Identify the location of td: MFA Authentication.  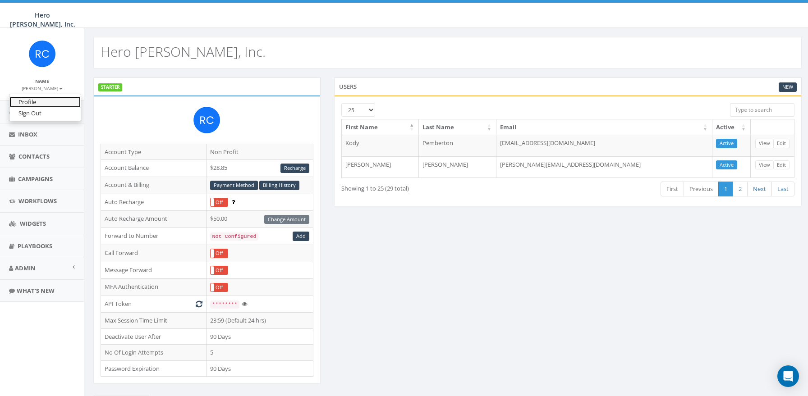
(154, 288).